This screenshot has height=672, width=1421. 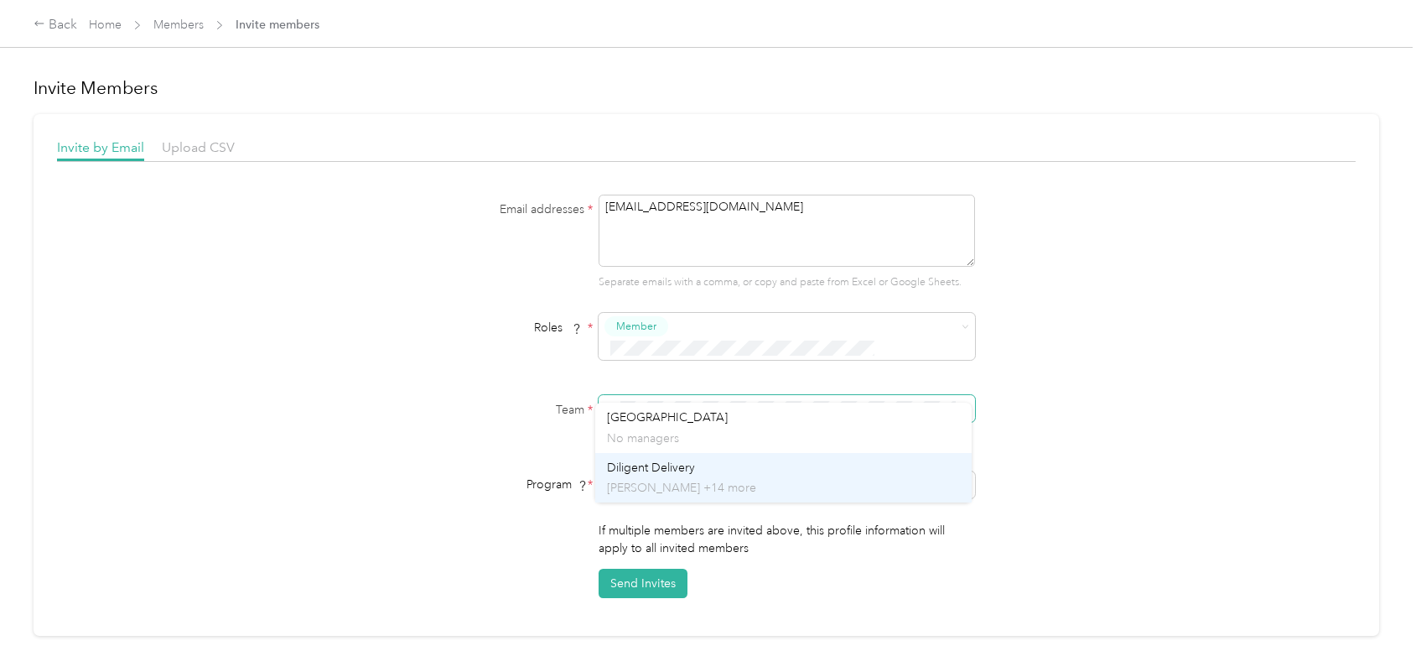 I want to click on p: If multiple members are invited above, this profile information will apply to all invited members, so click(x=787, y=539).